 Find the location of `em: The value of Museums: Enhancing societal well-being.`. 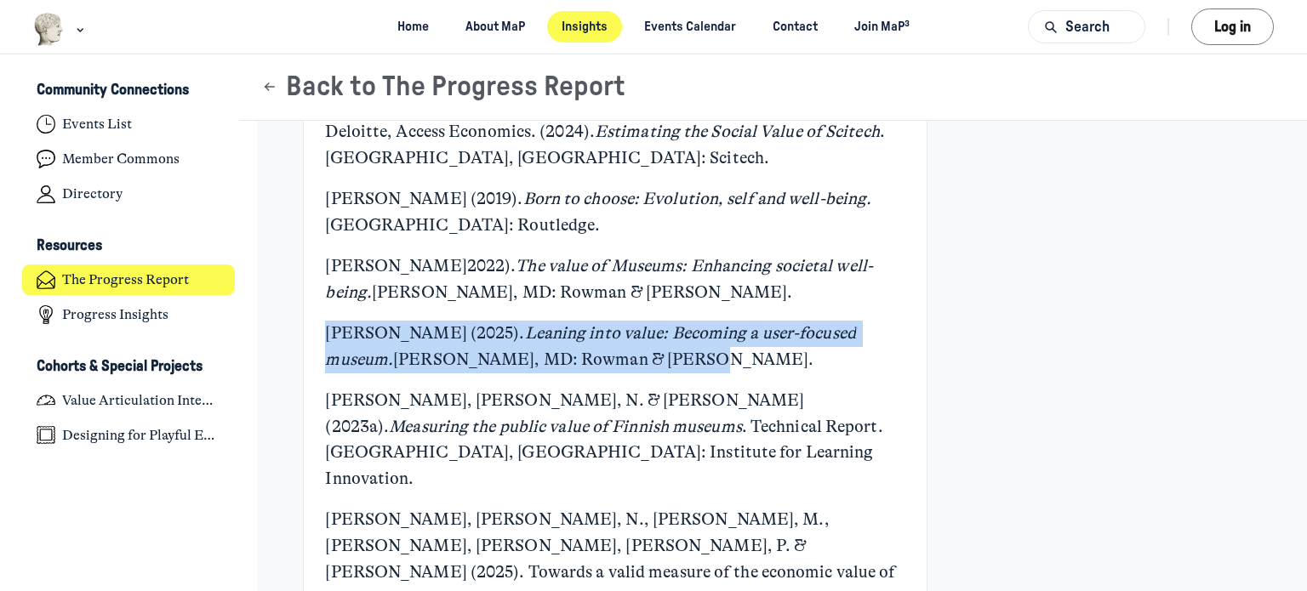

em: The value of Museums: Enhancing societal well-being. is located at coordinates (599, 279).